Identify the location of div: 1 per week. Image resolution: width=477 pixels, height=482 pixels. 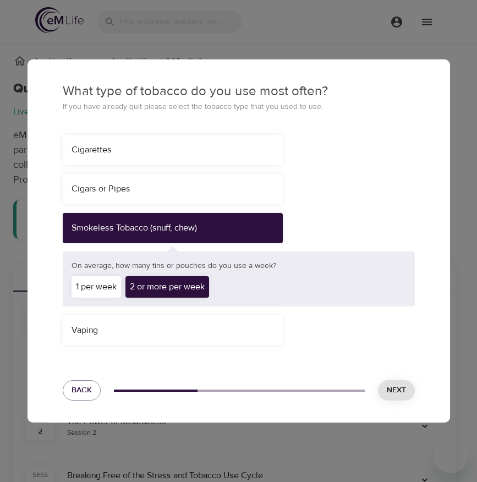
(96, 286).